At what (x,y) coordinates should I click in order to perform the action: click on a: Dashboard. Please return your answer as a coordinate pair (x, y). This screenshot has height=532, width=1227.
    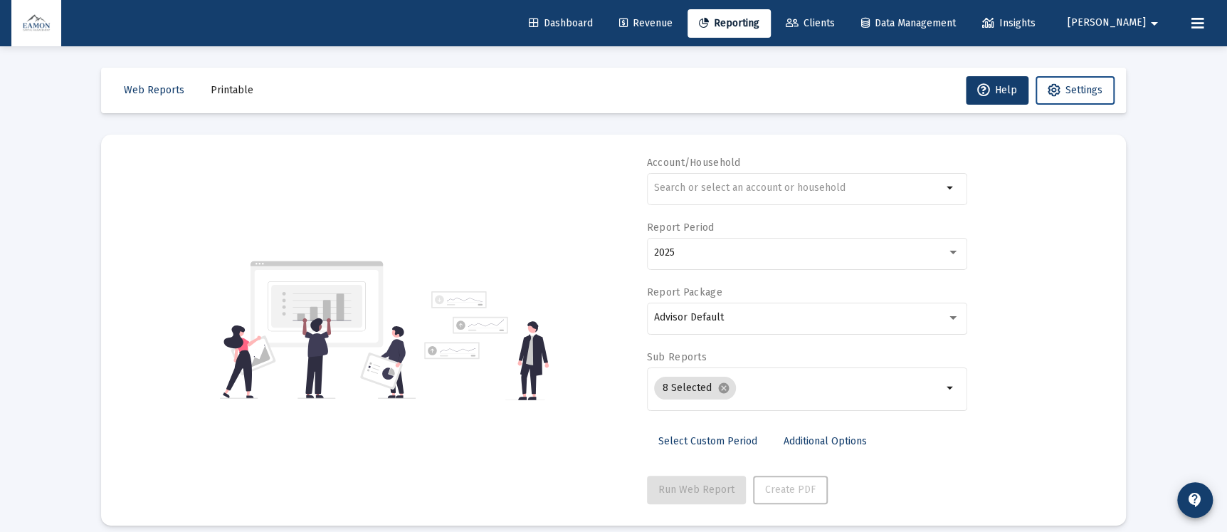
    Looking at the image, I should click on (561, 23).